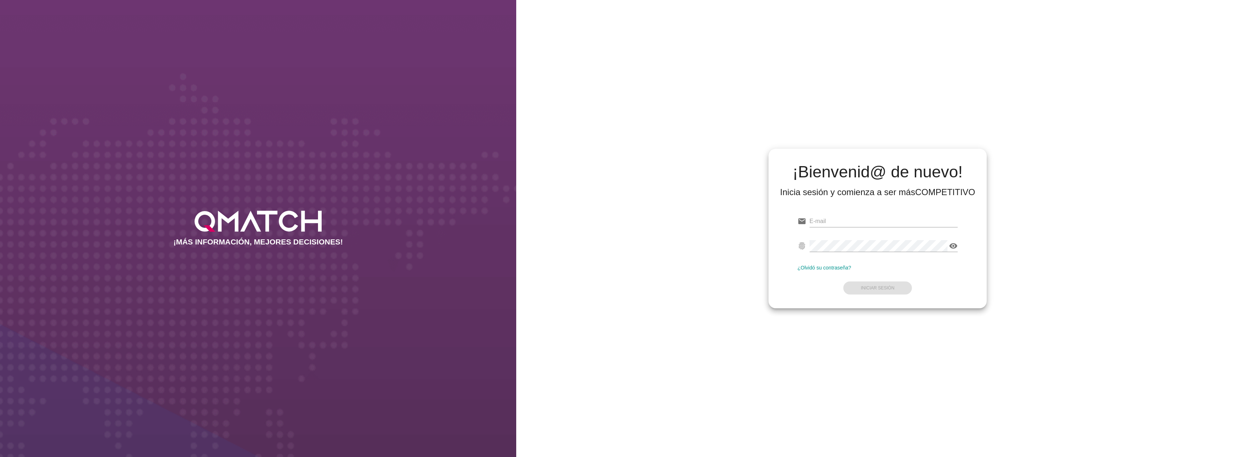  I want to click on h2: ¡MÁS INFORMACIÓN, MEJORES DECISIONES!, so click(258, 242).